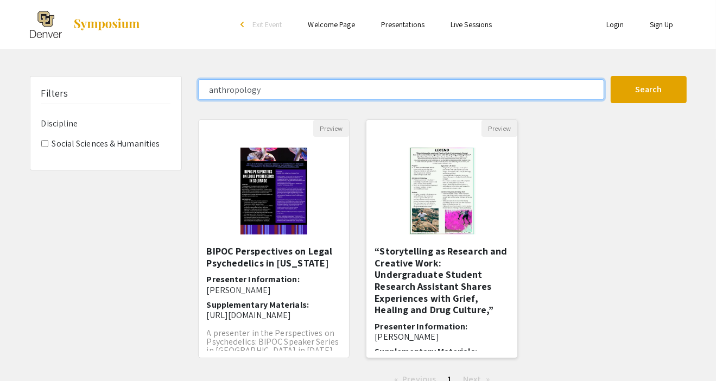  Describe the element at coordinates (106, 24) in the screenshot. I see `img: Symposium by ForagerOne` at that location.